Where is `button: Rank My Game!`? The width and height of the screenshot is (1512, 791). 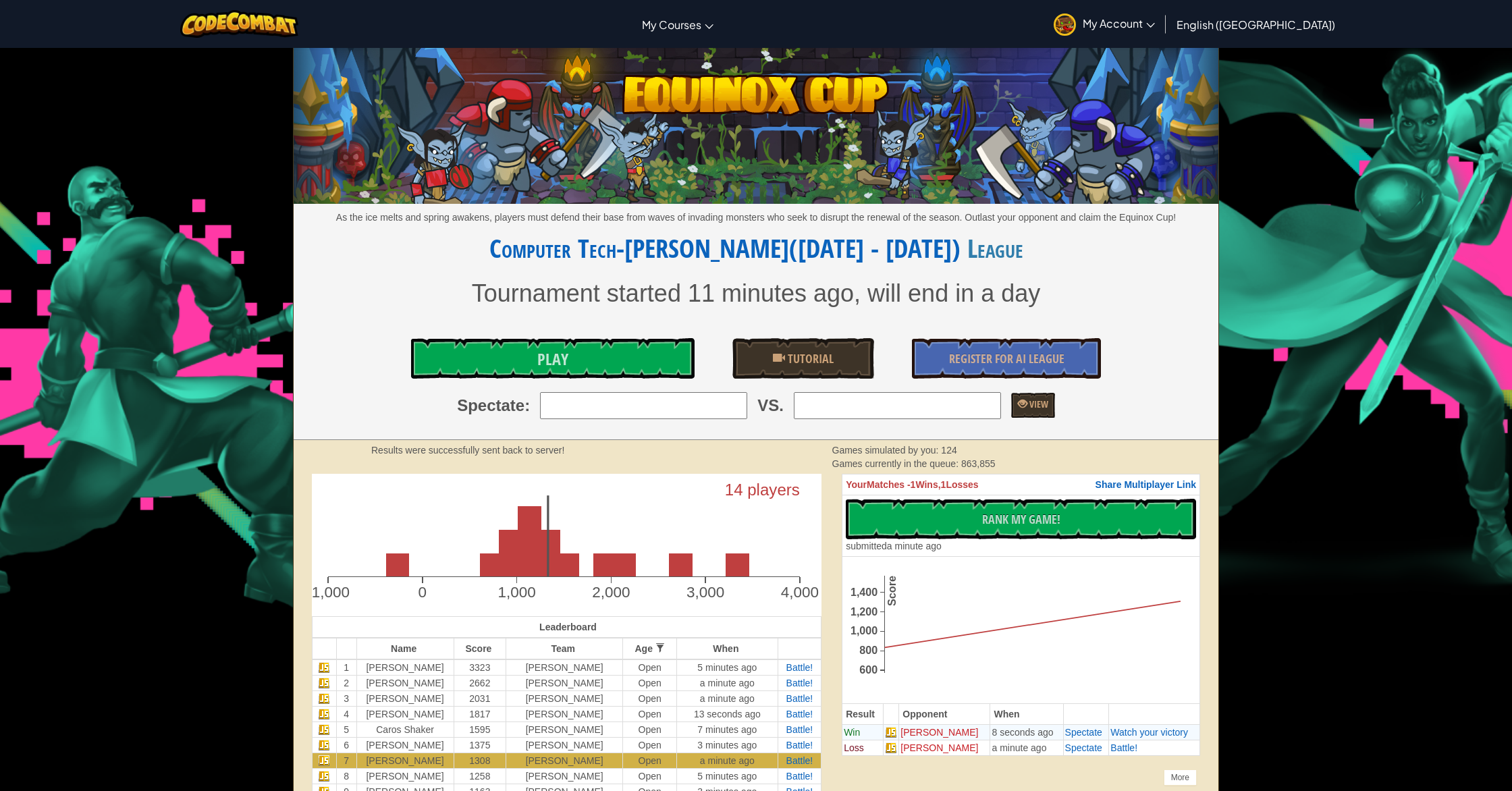 button: Rank My Game! is located at coordinates (1021, 519).